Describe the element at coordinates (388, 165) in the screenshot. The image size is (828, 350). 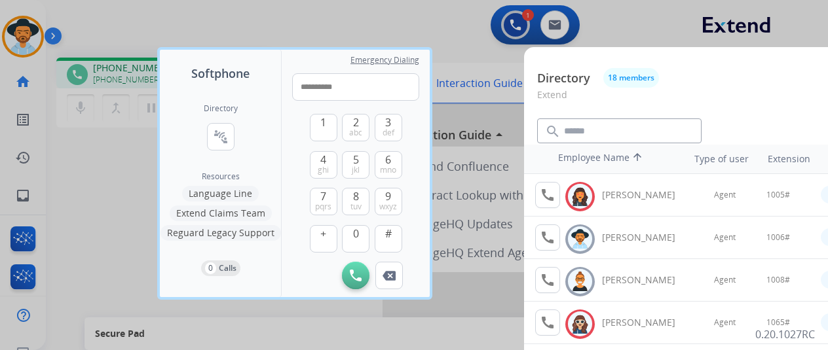
I see `button: 6mno` at that location.